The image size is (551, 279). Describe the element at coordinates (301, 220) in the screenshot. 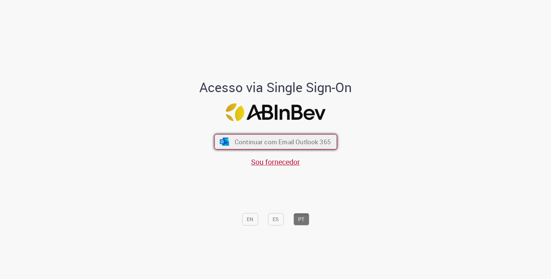

I see `button: PT` at that location.